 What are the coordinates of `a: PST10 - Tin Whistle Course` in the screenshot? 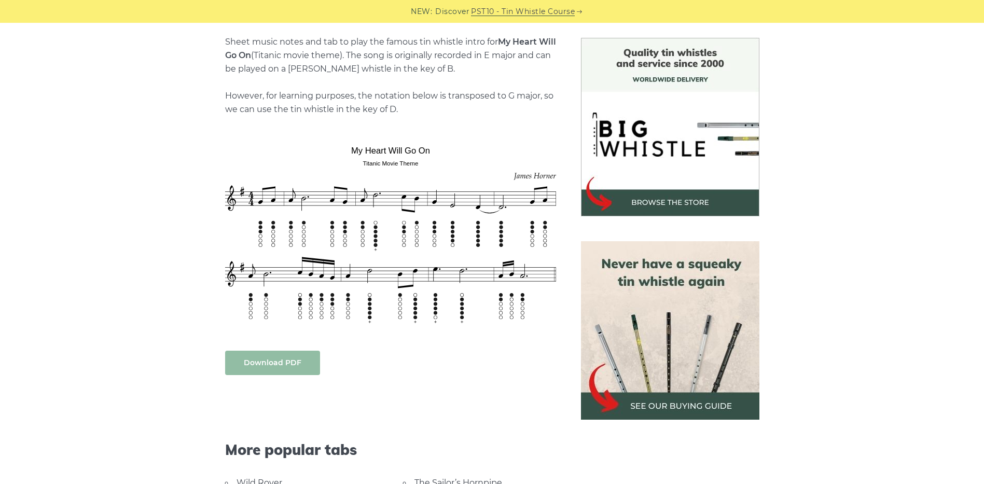 It's located at (523, 11).